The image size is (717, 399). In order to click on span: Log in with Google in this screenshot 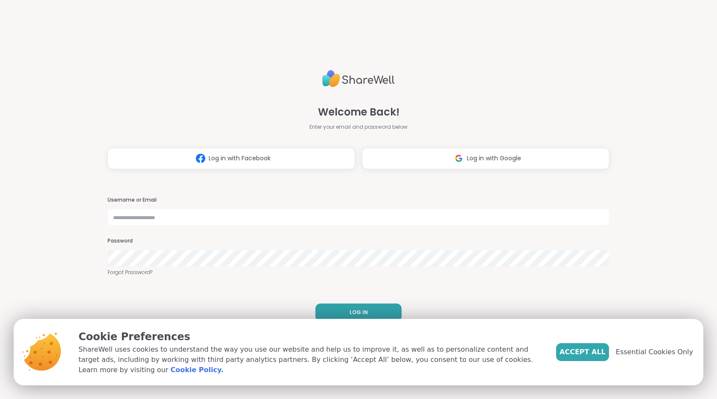, I will do `click(494, 158)`.